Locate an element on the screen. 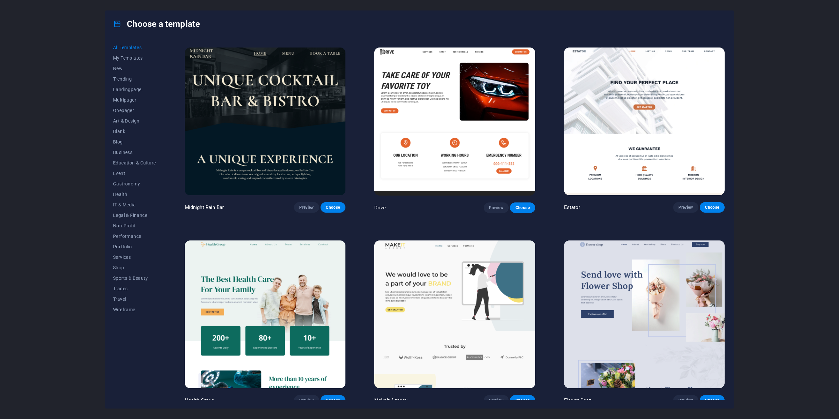 Image resolution: width=839 pixels, height=419 pixels. button: Trending is located at coordinates (134, 79).